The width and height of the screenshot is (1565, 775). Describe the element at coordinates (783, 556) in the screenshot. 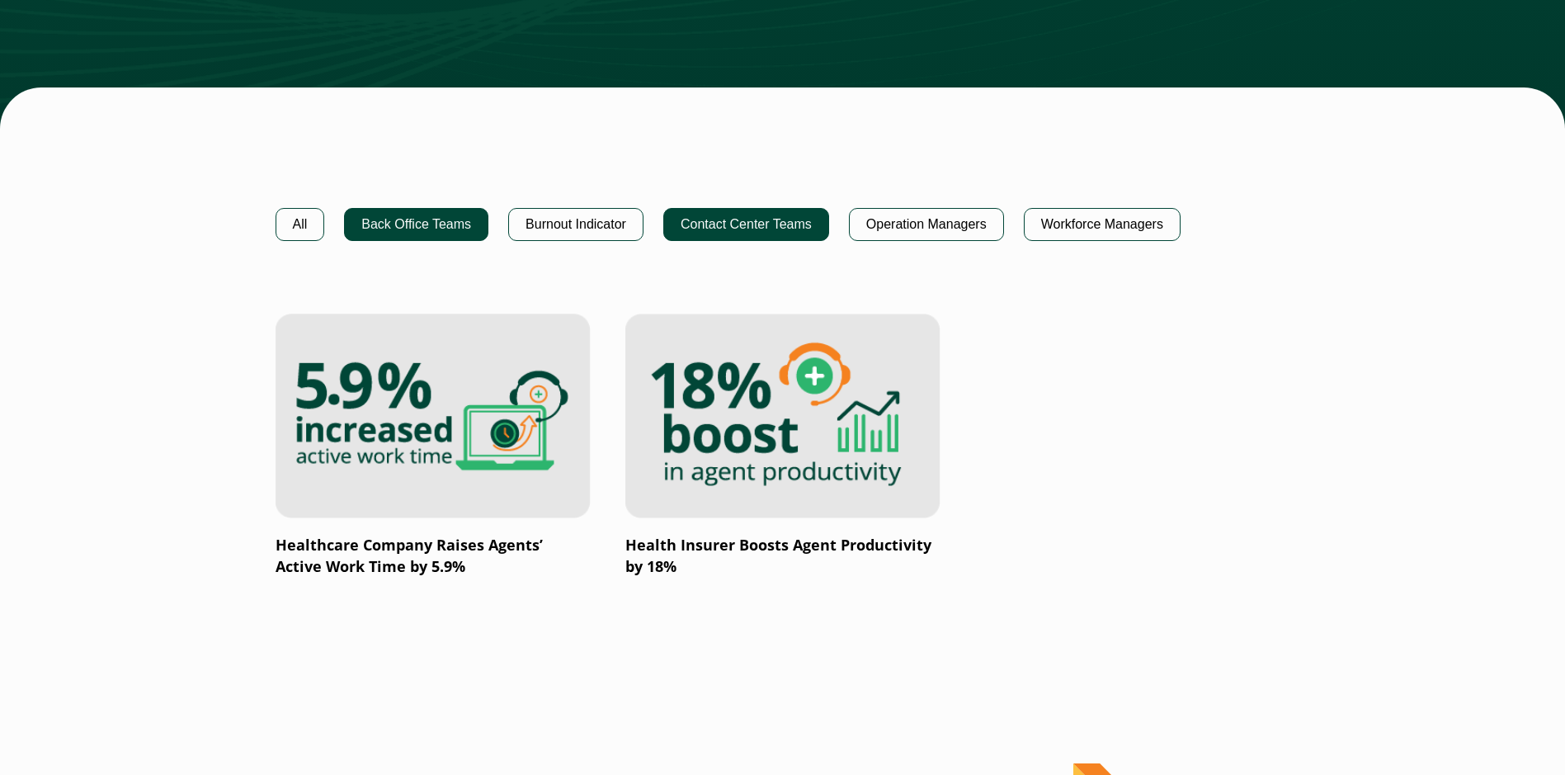

I see `p: Health Insurer Boosts Agent Productivity by 18%` at that location.